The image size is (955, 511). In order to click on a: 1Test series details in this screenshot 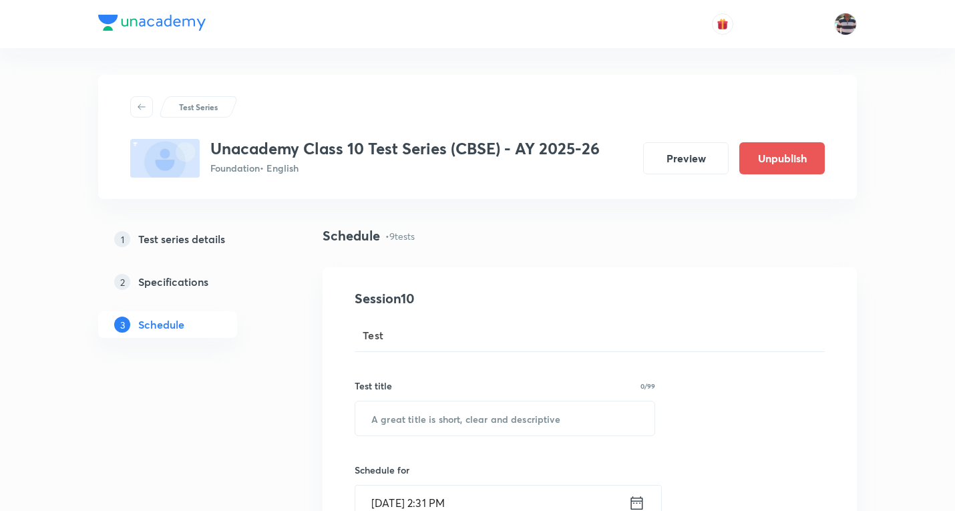, I will do `click(189, 239)`.